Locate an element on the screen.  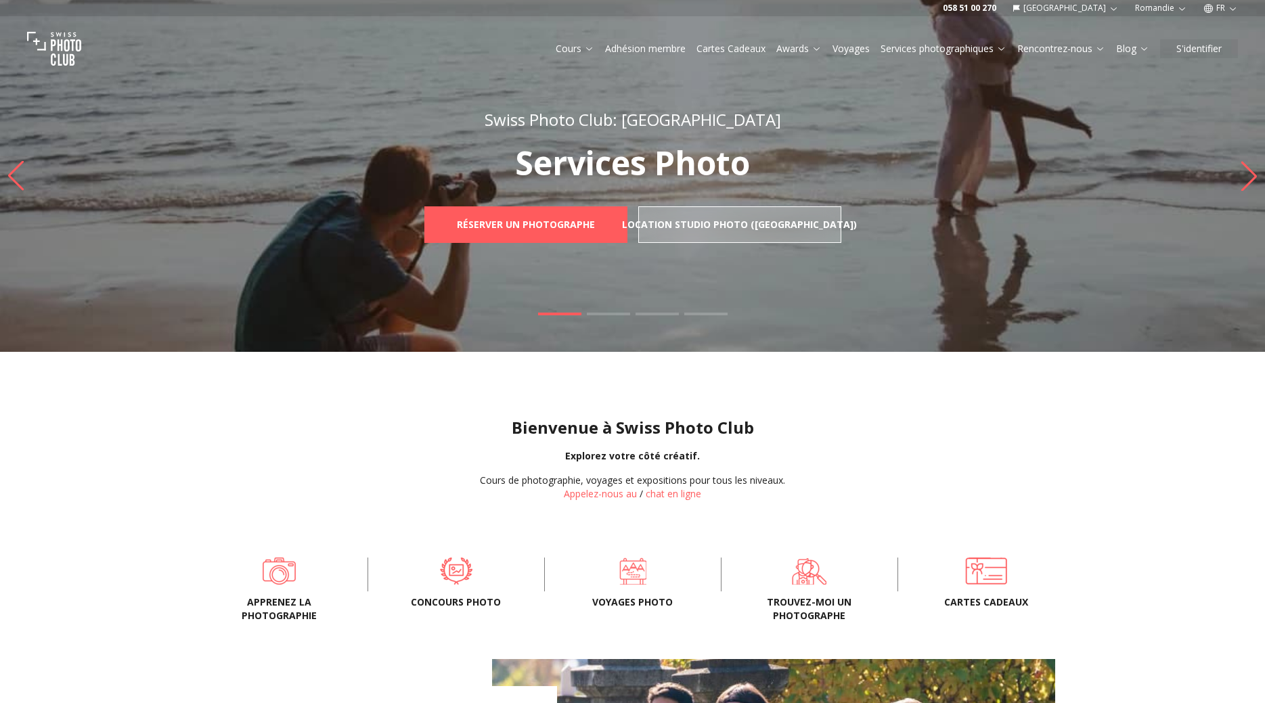
button: chat en ligne is located at coordinates (674, 494).